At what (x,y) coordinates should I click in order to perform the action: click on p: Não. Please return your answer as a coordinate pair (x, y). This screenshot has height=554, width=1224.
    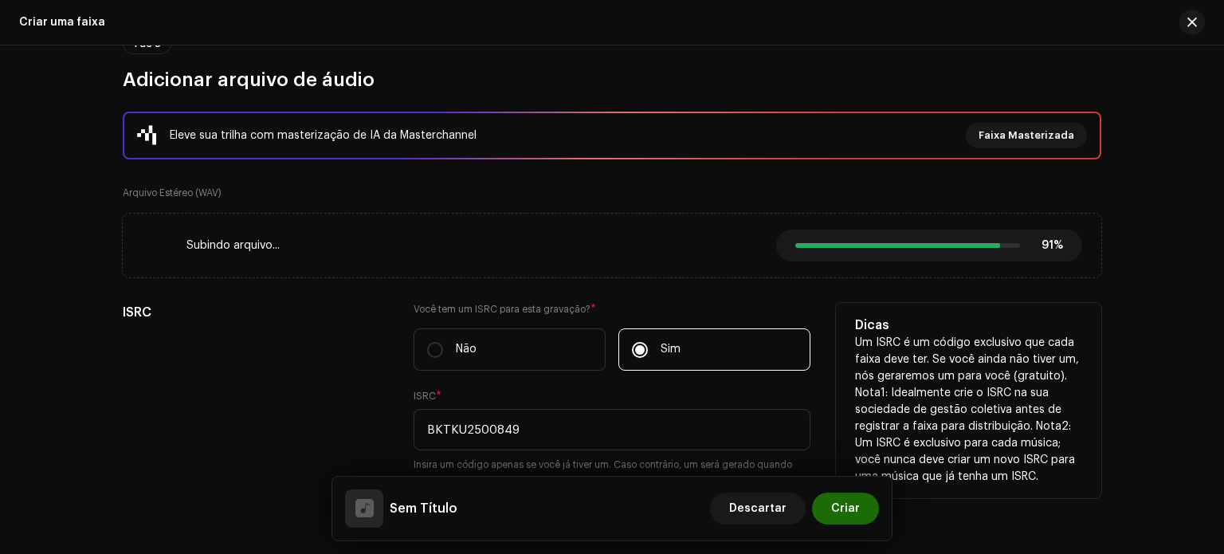
    Looking at the image, I should click on (466, 349).